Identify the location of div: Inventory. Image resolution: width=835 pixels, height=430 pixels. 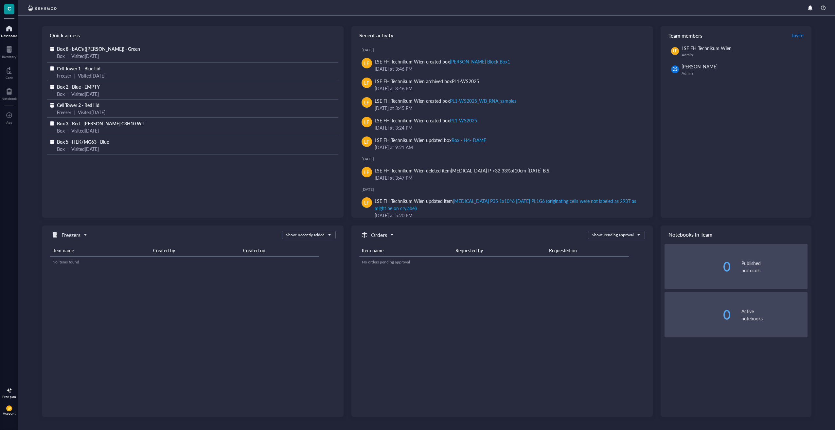
(9, 57).